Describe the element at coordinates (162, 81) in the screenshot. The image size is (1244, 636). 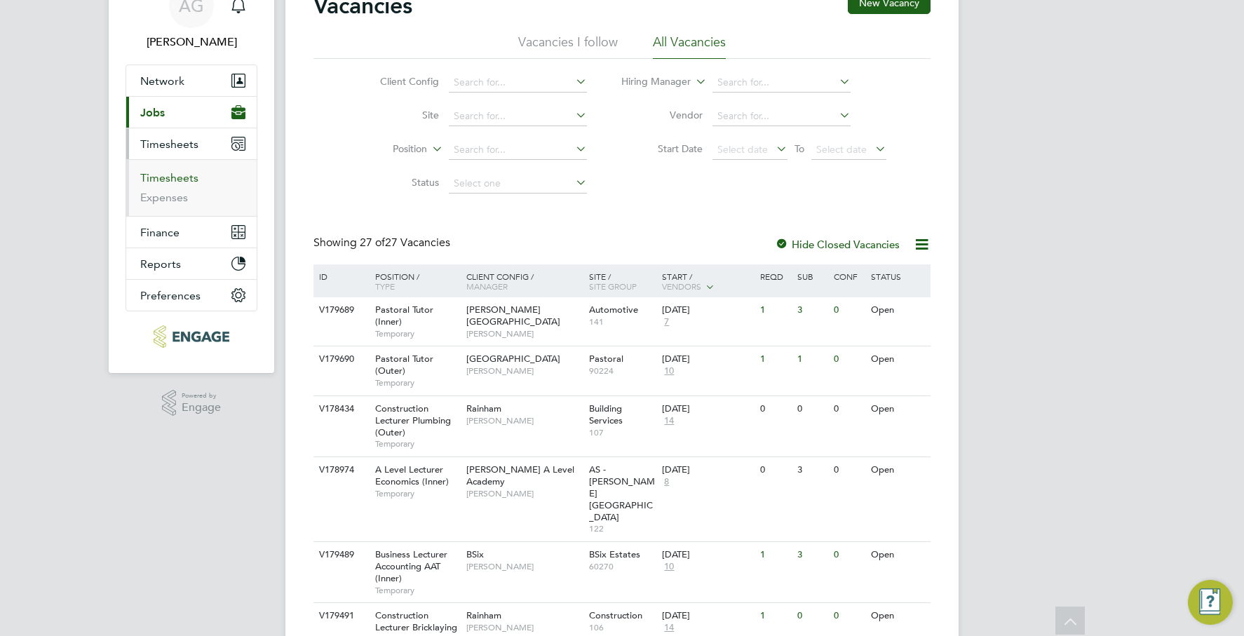
I see `span: Network` at that location.